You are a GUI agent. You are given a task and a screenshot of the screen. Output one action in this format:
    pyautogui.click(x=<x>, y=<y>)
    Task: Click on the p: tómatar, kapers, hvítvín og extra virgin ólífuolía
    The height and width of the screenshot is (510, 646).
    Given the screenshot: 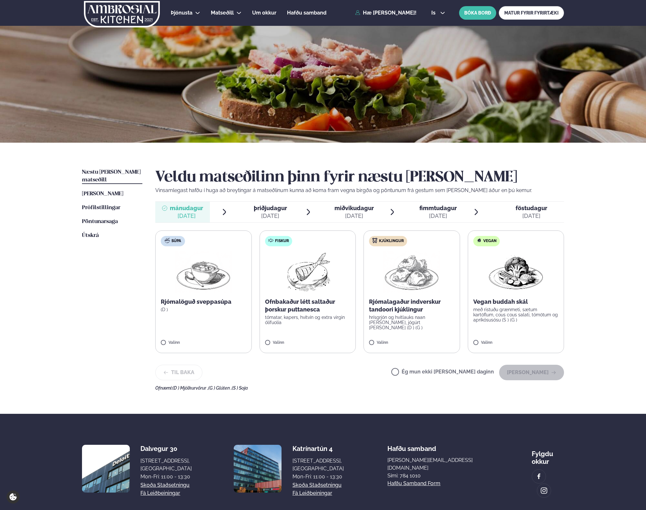 What is the action you would take?
    pyautogui.click(x=308, y=320)
    